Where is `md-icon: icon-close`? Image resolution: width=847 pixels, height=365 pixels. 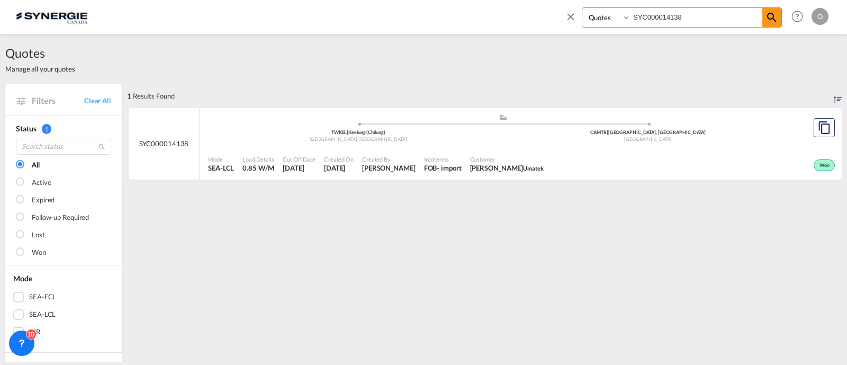
md-icon: icon-close is located at coordinates (571, 16).